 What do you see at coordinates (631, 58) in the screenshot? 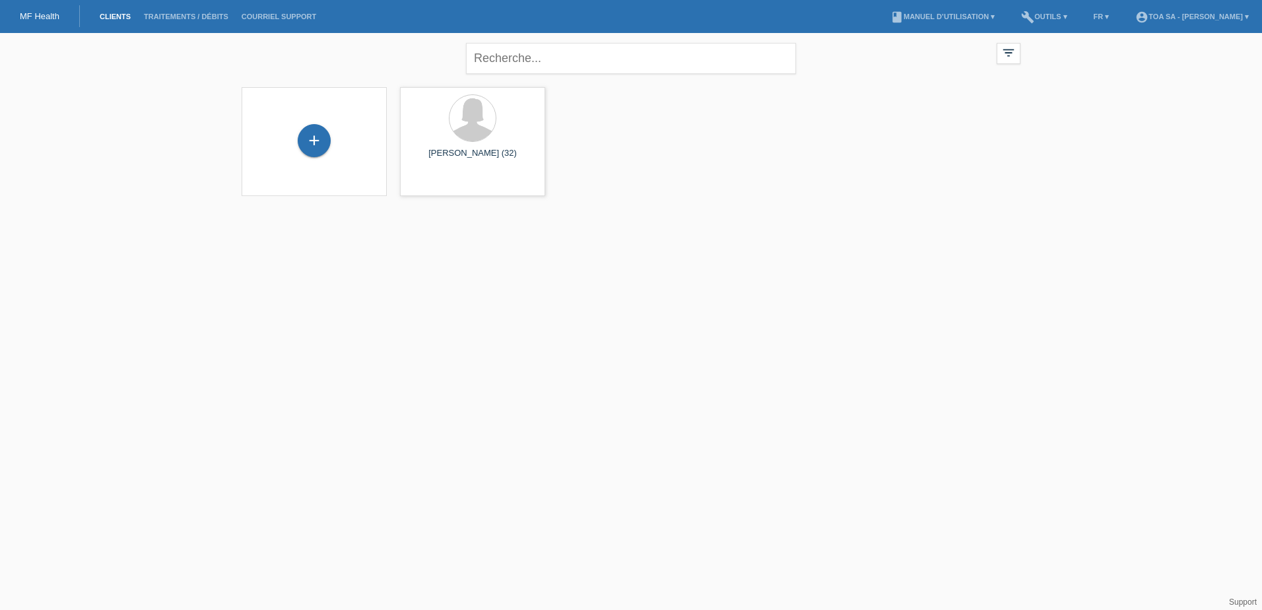
I see `input: Recherche...` at bounding box center [631, 58].